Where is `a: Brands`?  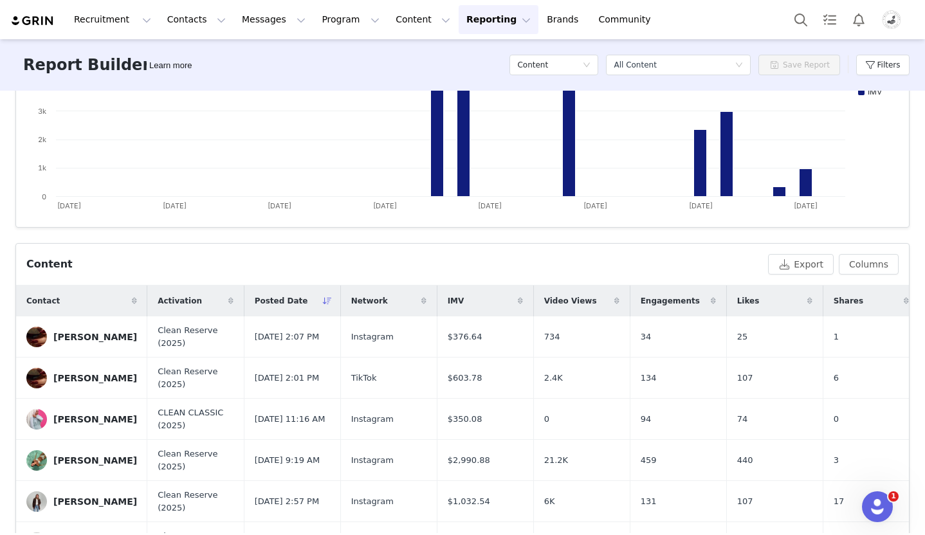
a: Brands is located at coordinates (564, 19).